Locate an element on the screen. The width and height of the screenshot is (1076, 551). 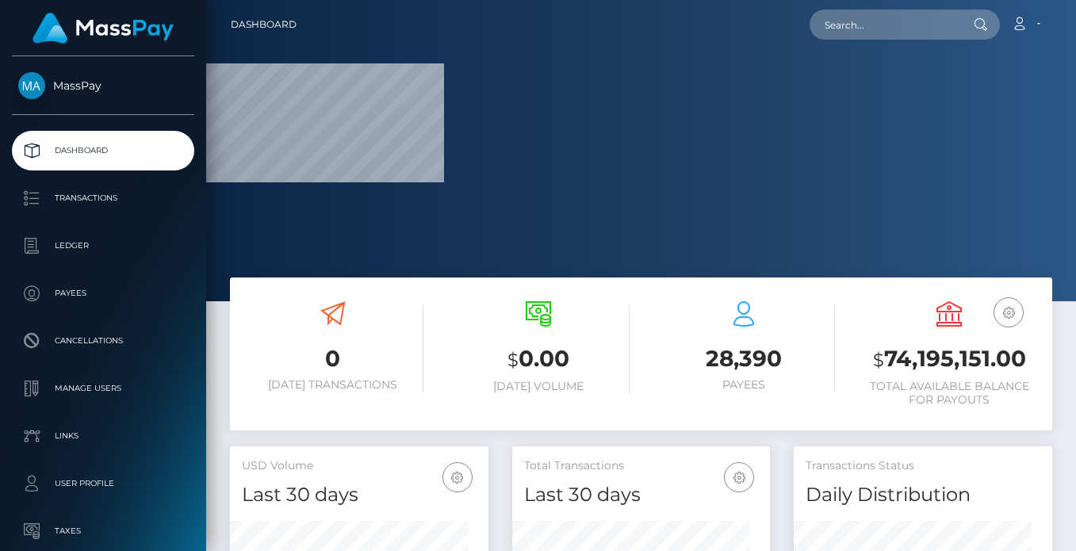
h3: 0 is located at coordinates (332, 359).